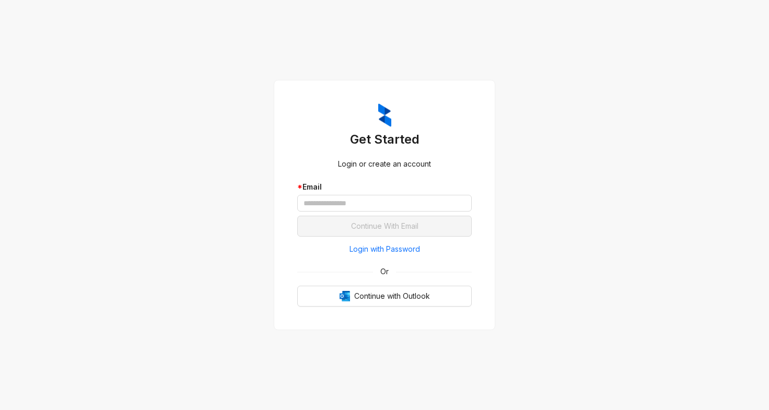 The image size is (769, 410). What do you see at coordinates (385, 115) in the screenshot?
I see `img: ZumaIcon` at bounding box center [385, 115].